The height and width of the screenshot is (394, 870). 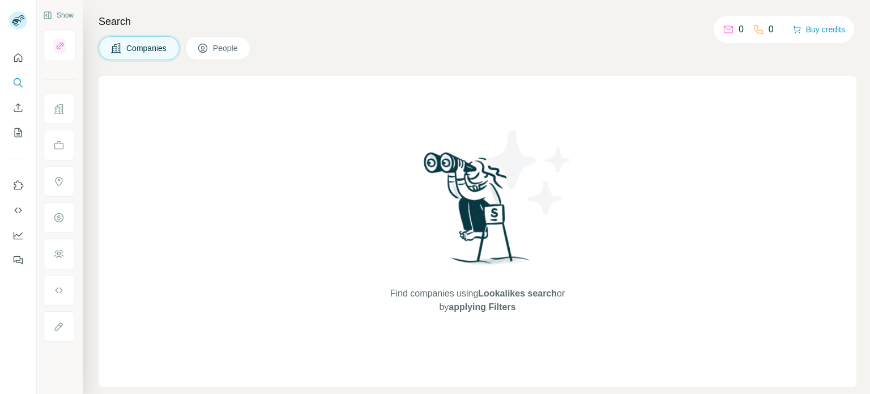 What do you see at coordinates (18, 133) in the screenshot?
I see `button: My lists` at bounding box center [18, 133].